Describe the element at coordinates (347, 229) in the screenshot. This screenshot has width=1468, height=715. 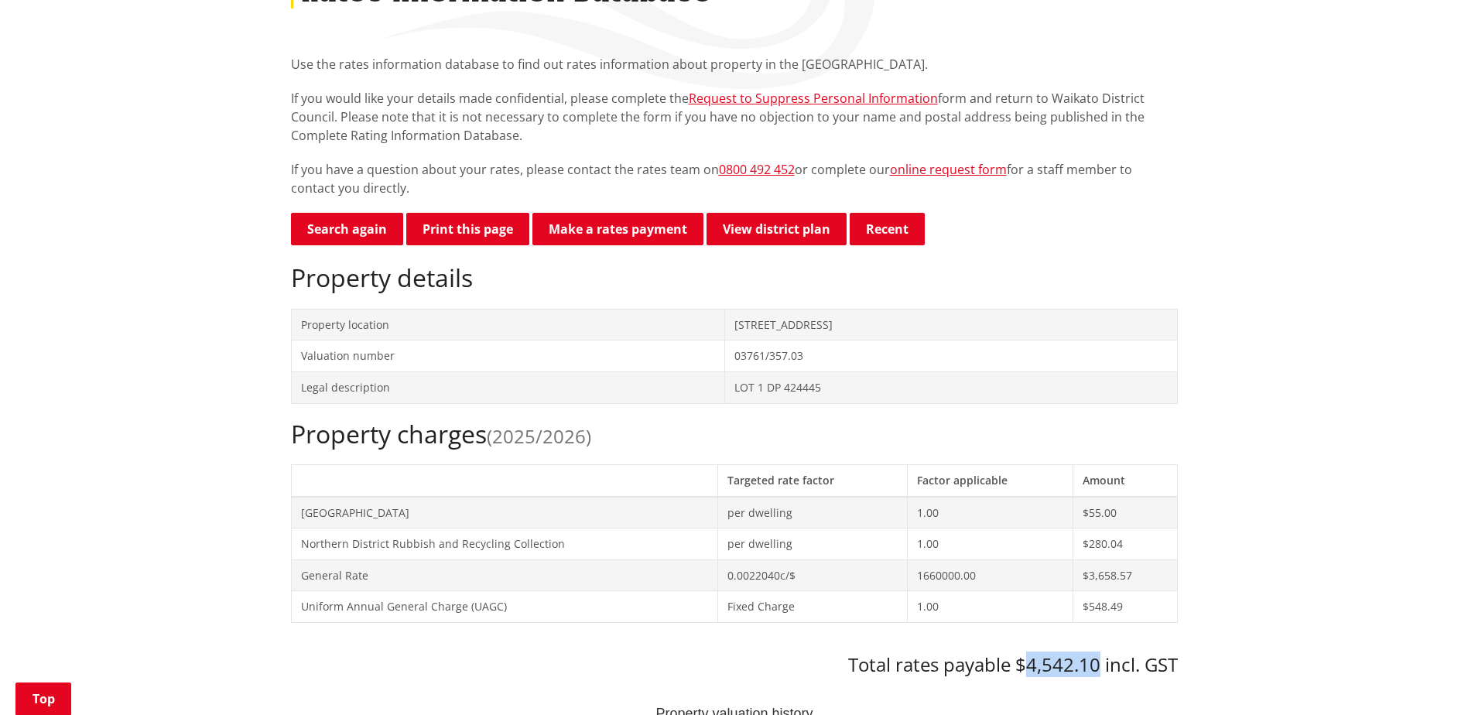
I see `a: Search again` at that location.